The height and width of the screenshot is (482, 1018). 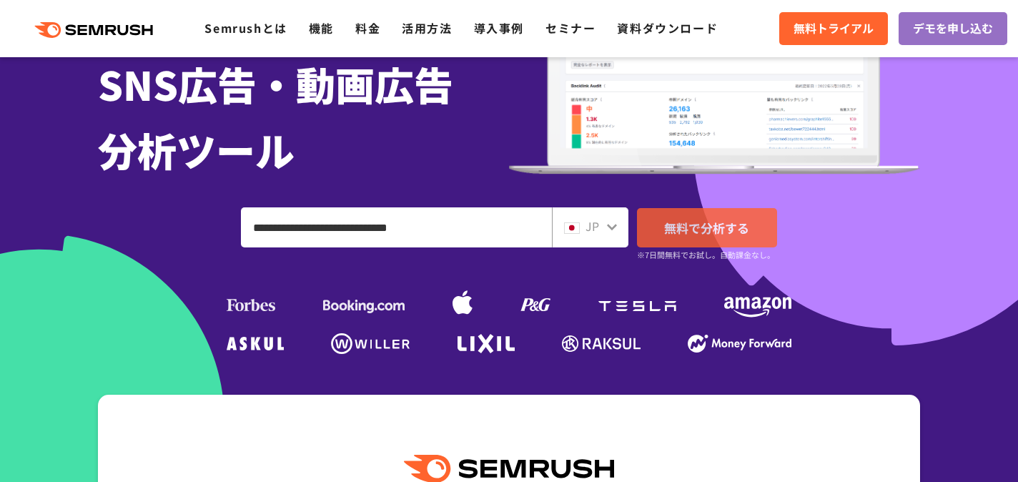 What do you see at coordinates (396, 227) in the screenshot?
I see `input: ドメイン、キーワードまたはURLを入力してください` at bounding box center [396, 227].